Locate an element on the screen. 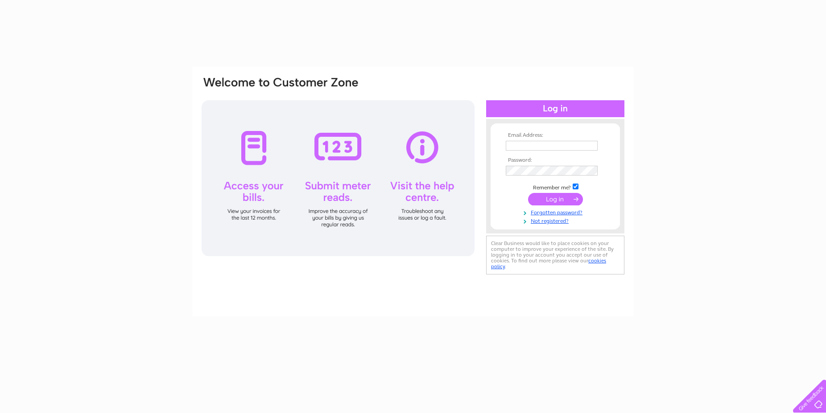 The height and width of the screenshot is (413, 826). td: Remember me? is located at coordinates (555, 187).